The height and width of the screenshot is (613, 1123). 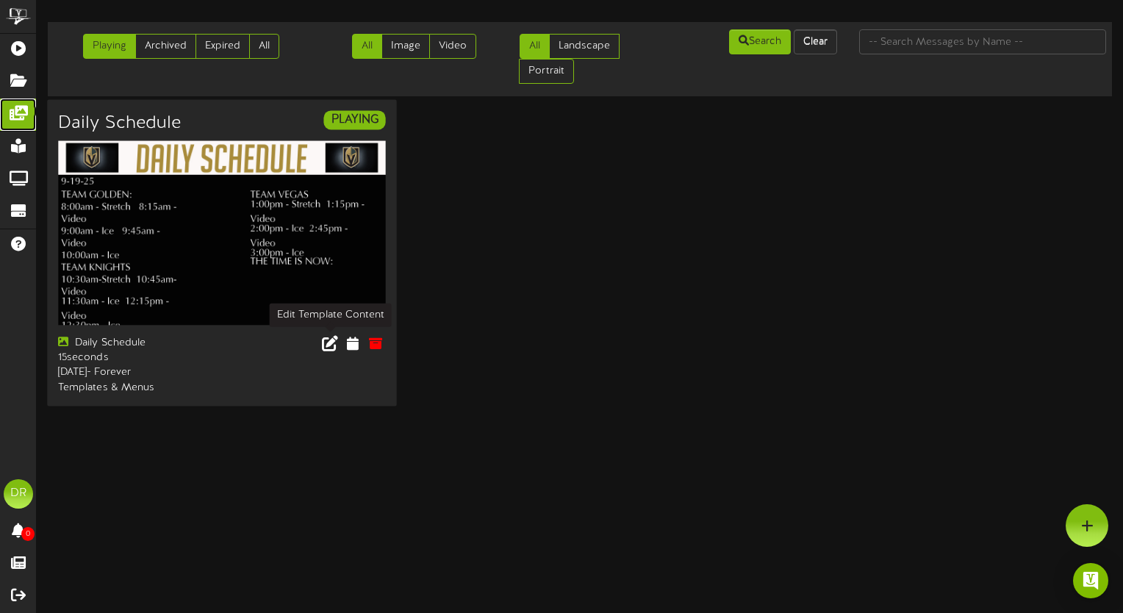 What do you see at coordinates (134, 388) in the screenshot?
I see `div: Templates & Menus` at bounding box center [134, 388].